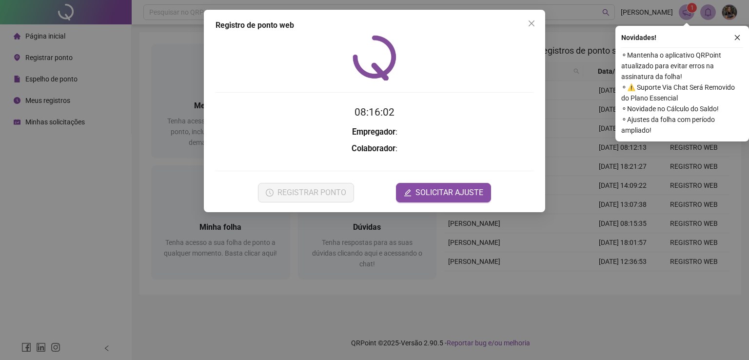  What do you see at coordinates (408, 193) in the screenshot?
I see `span: edit` at bounding box center [408, 193].